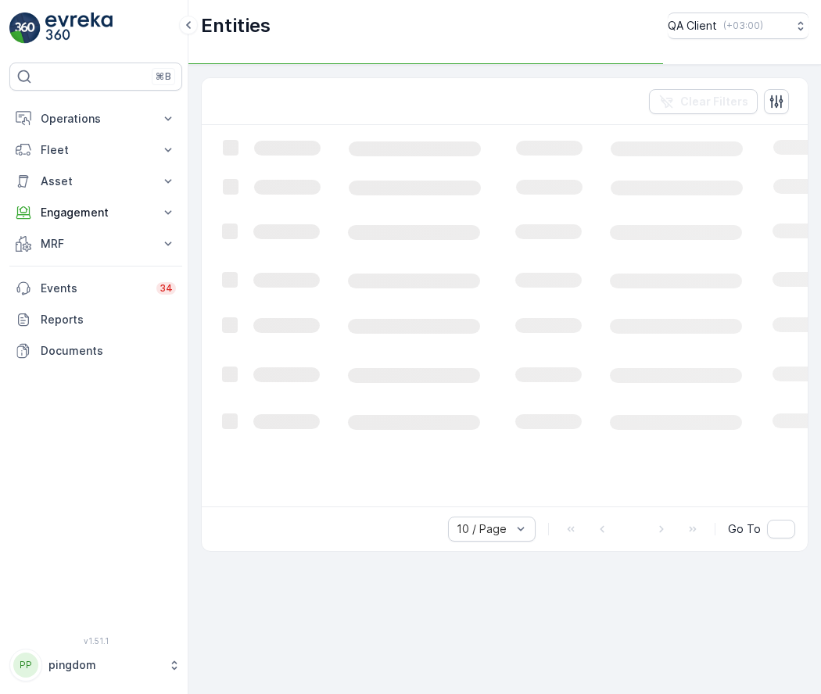  What do you see at coordinates (703, 102) in the screenshot?
I see `button: Clear Filters` at bounding box center [703, 102].